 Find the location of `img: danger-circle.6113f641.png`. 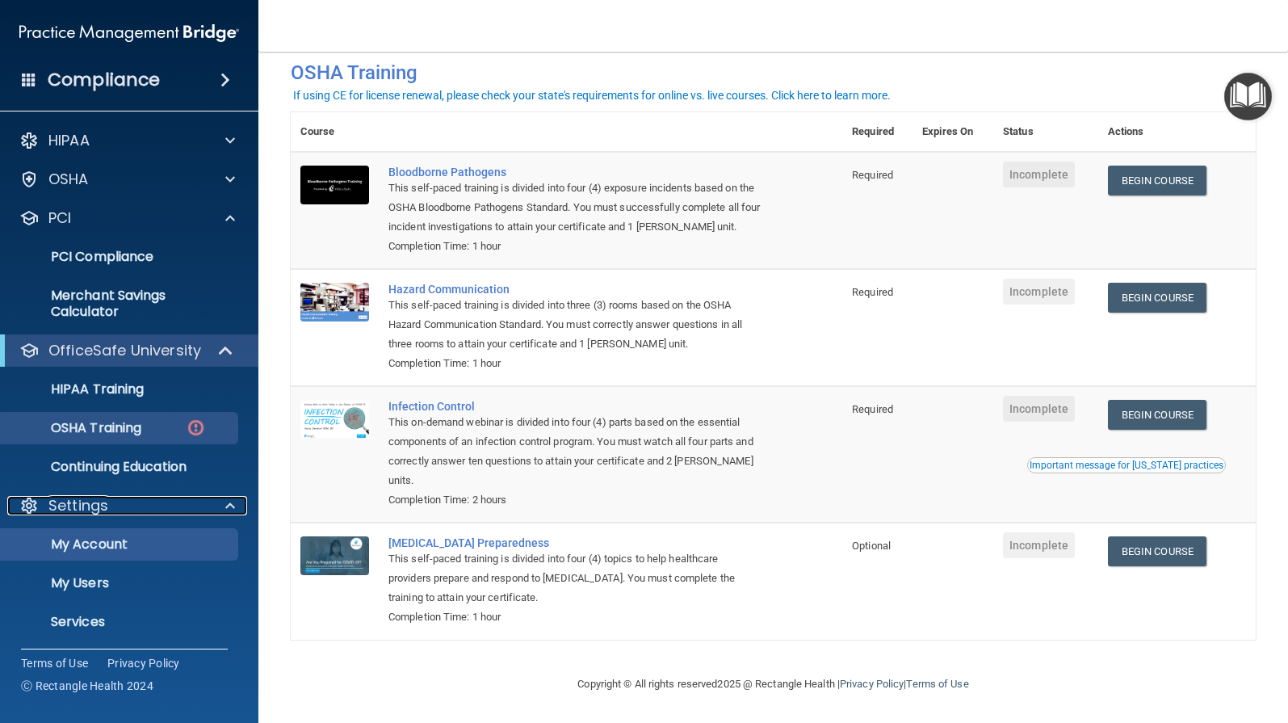

img: danger-circle.6113f641.png is located at coordinates (195, 427).